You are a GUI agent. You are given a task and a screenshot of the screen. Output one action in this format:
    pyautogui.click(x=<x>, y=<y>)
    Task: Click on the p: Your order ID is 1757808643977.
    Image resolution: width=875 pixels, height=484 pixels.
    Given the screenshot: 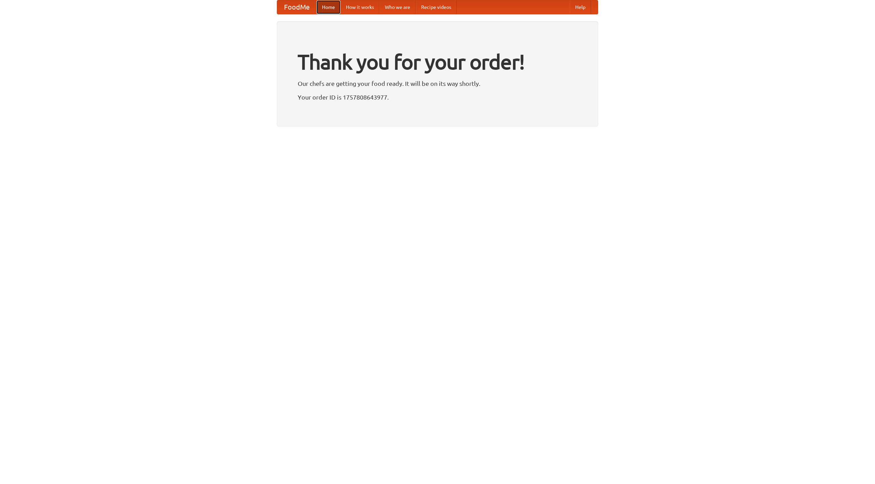 What is the action you would take?
    pyautogui.click(x=438, y=97)
    